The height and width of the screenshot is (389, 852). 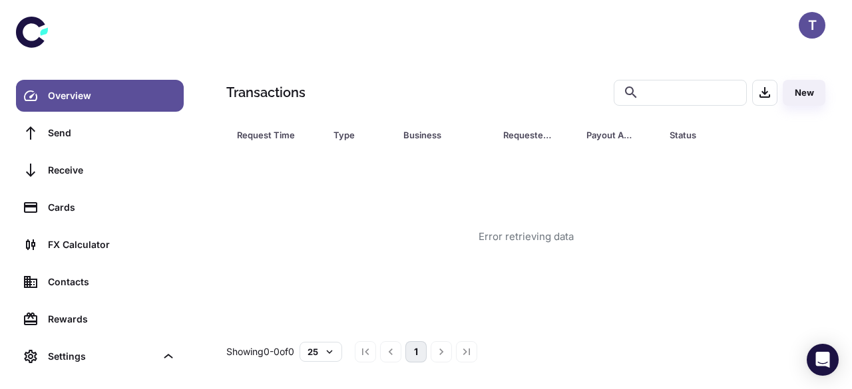 I want to click on div: Status, so click(x=711, y=135).